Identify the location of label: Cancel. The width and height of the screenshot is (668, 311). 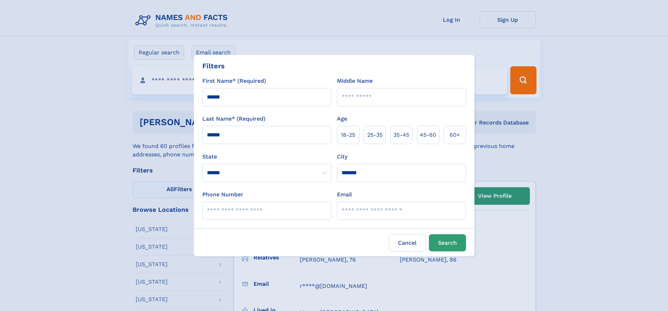
(407, 243).